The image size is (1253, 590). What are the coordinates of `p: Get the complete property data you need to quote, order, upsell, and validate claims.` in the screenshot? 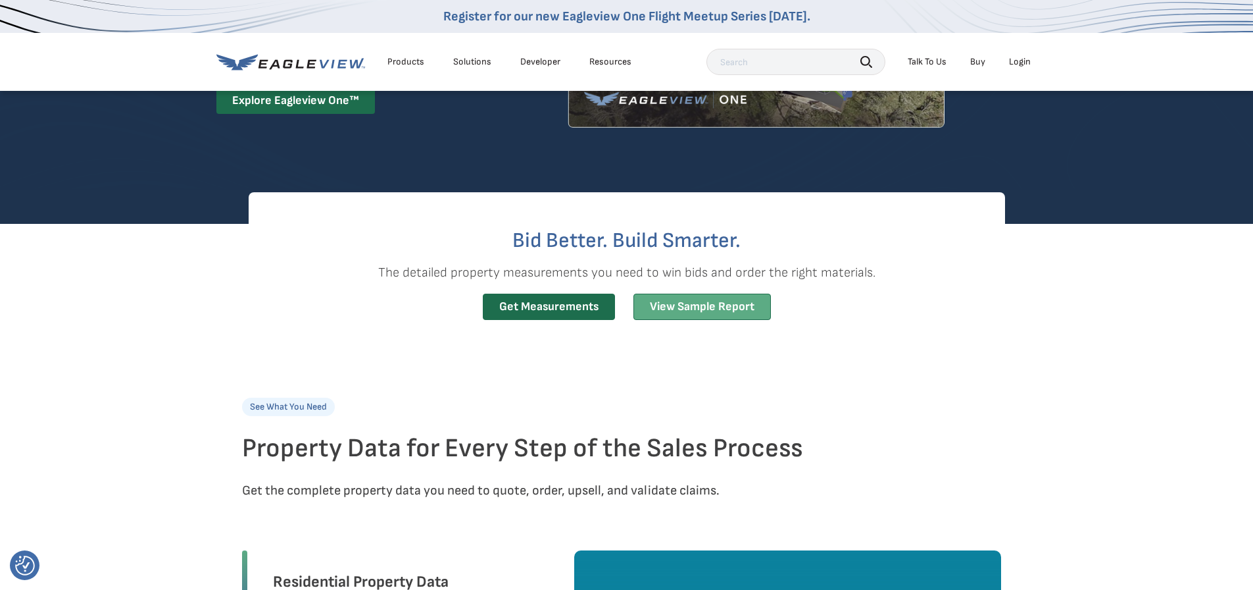 It's located at (627, 490).